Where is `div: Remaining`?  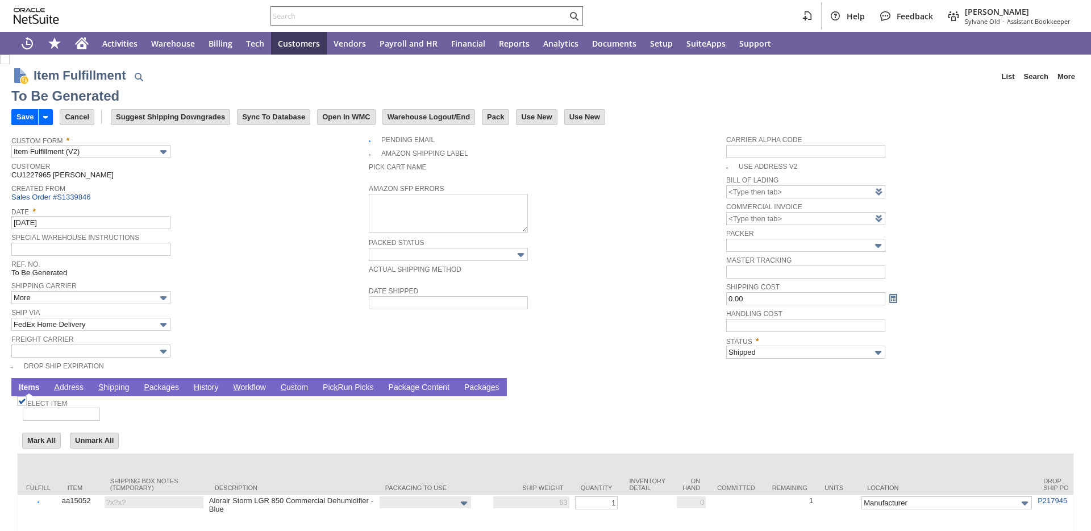 div: Remaining is located at coordinates (790, 487).